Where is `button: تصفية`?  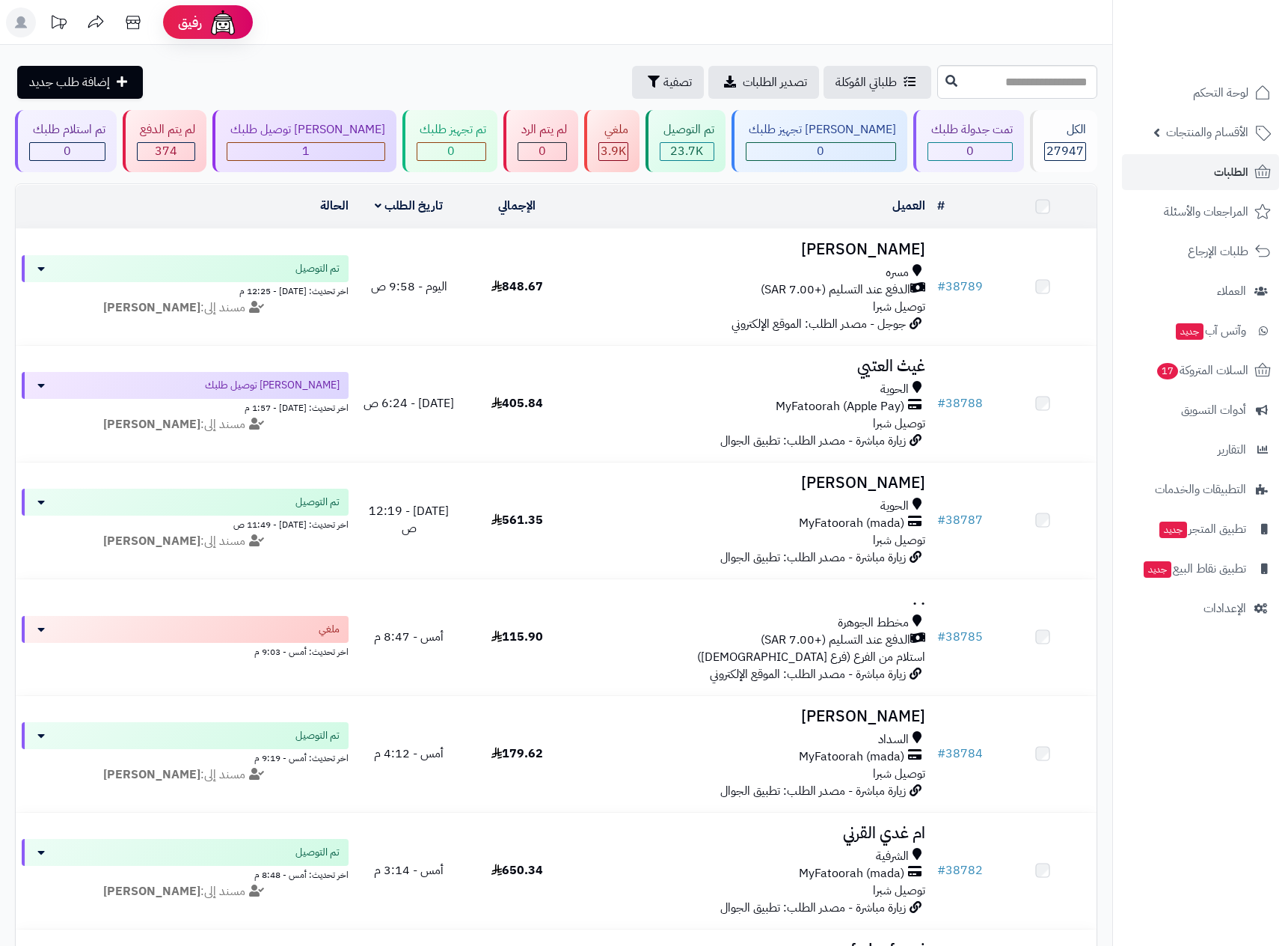
button: تصفية is located at coordinates (668, 82).